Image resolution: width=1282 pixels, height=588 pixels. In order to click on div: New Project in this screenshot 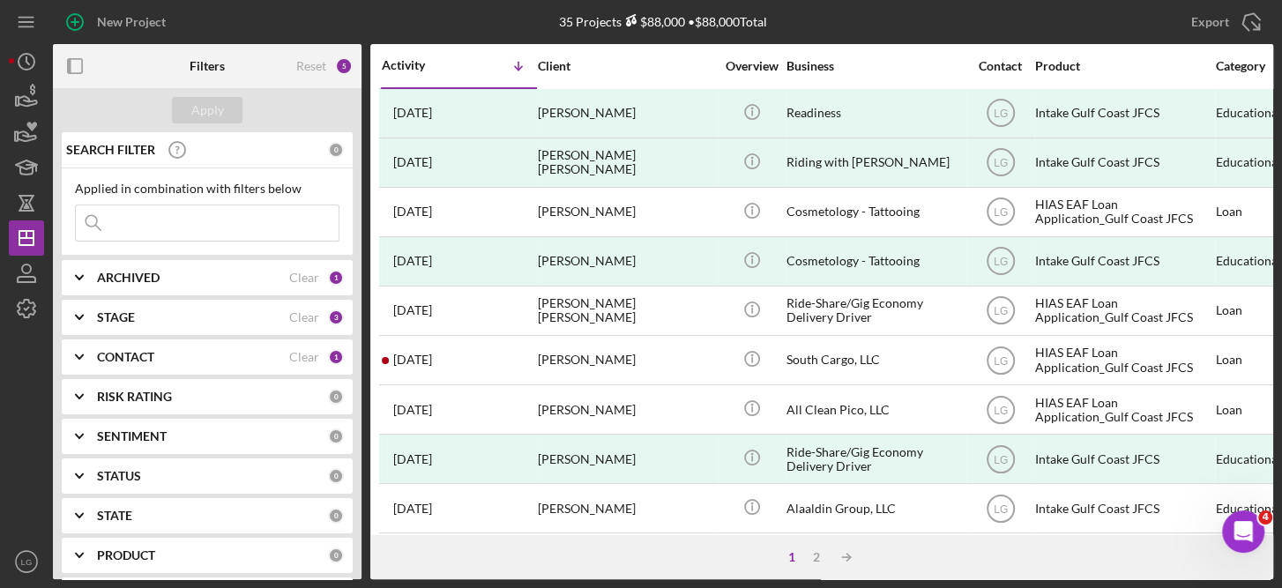, I will do `click(131, 22)`.